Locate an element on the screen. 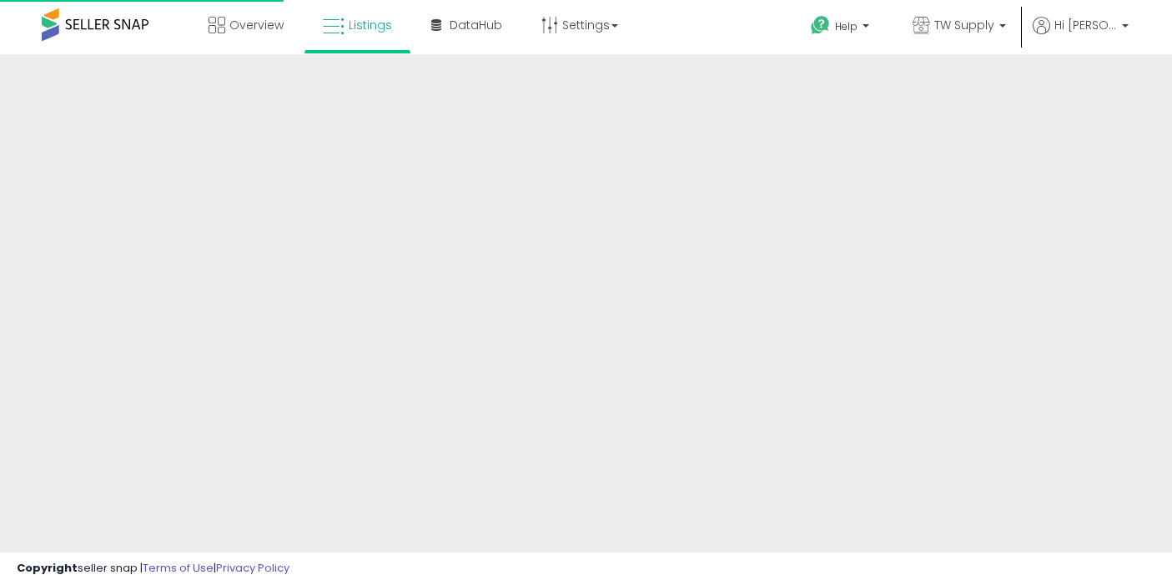 This screenshot has height=585, width=1172. a: Terms of Use is located at coordinates (178, 567).